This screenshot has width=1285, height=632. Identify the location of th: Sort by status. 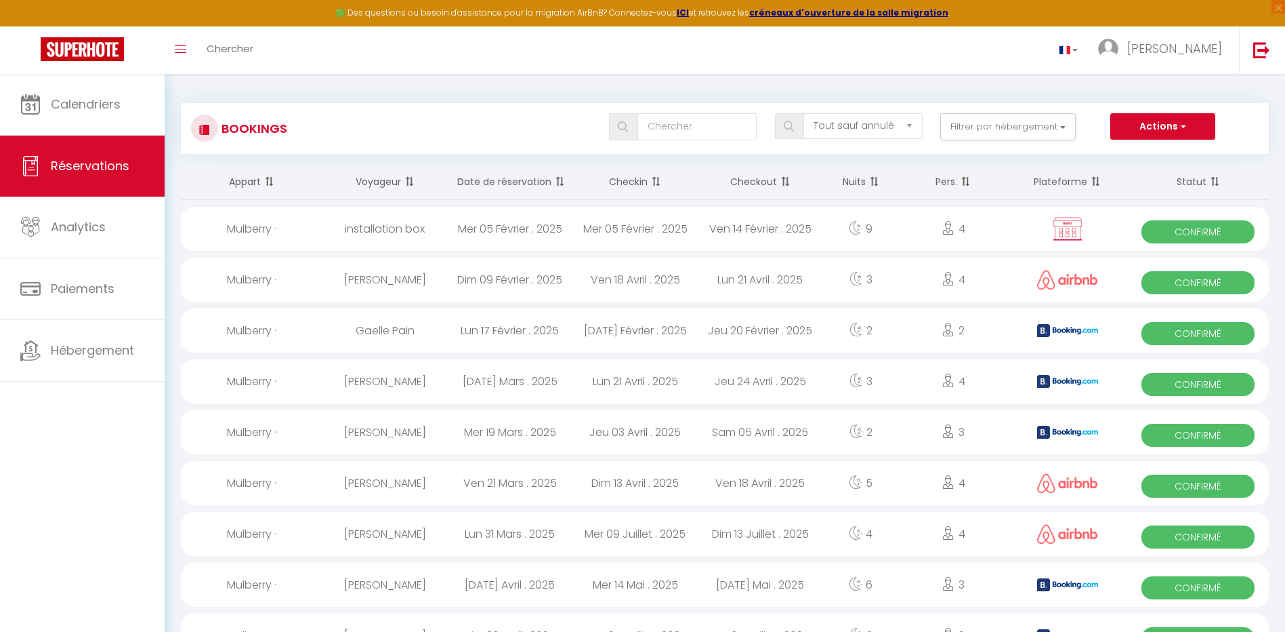
(1198, 182).